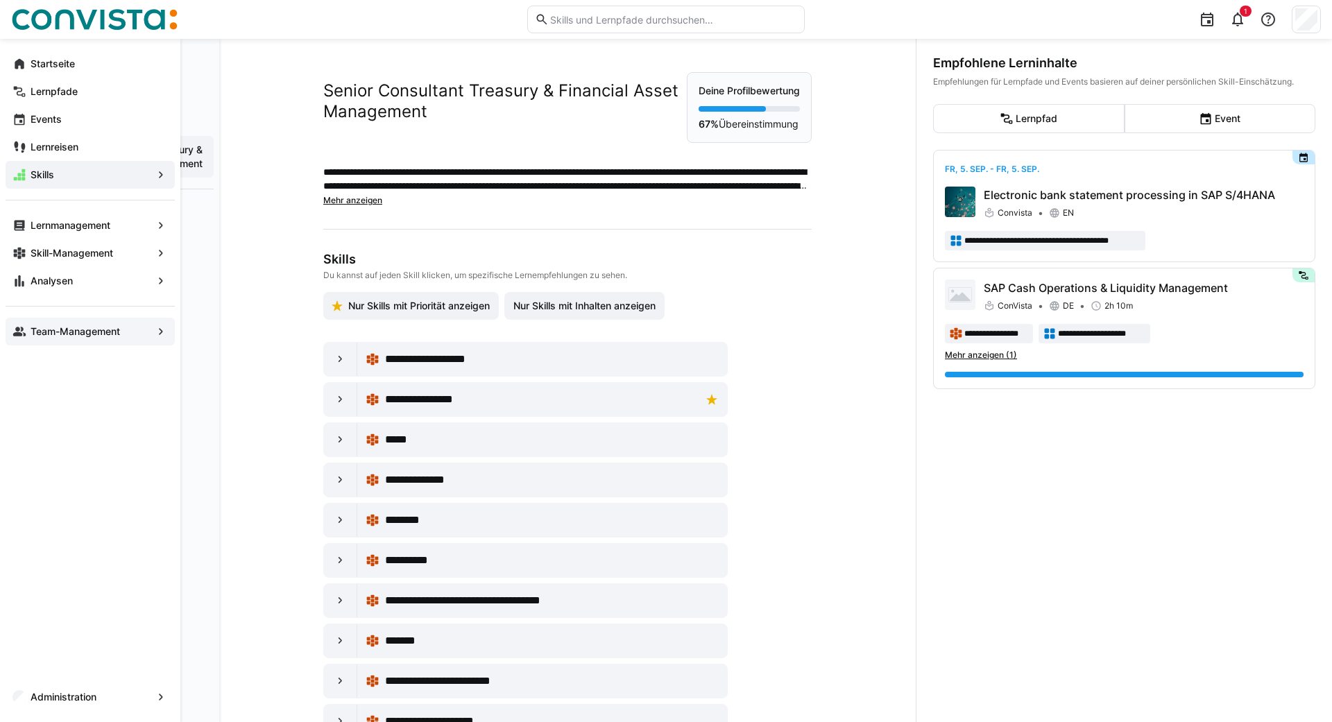 The image size is (1332, 722). Describe the element at coordinates (1124, 82) in the screenshot. I see `div: Empfehlungen für Lernpfade und Events basieren auf deiner persönlichen Skill-Einschätzung.` at that location.